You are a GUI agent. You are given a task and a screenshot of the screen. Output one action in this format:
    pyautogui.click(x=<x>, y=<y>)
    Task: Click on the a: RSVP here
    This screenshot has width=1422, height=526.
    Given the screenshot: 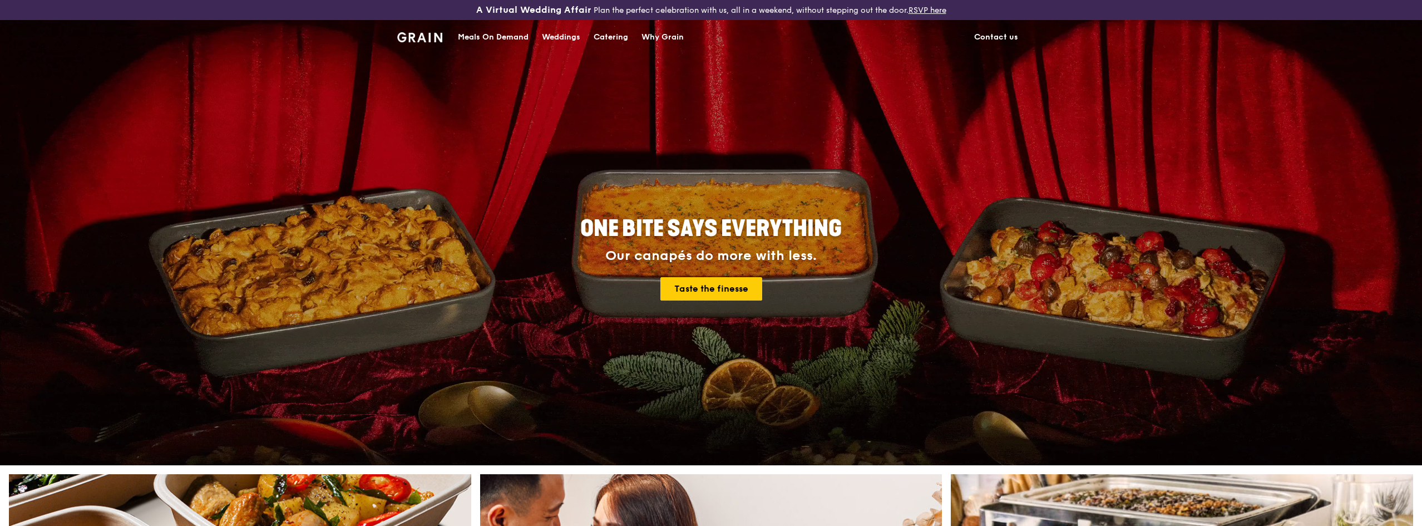 What is the action you would take?
    pyautogui.click(x=927, y=10)
    